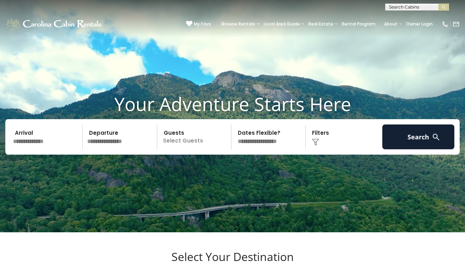  I want to click on h1: Your Adventure Starts Here, so click(233, 104).